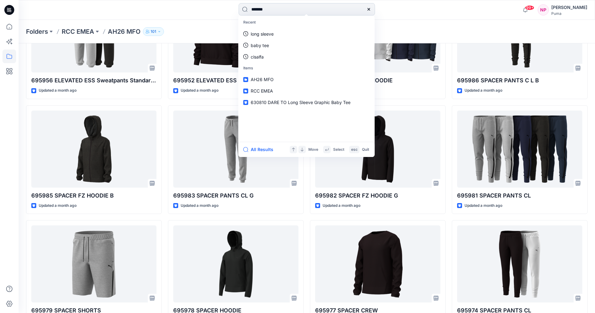 The height and width of the screenshot is (313, 595). I want to click on p: RCC EMEA, so click(78, 32).